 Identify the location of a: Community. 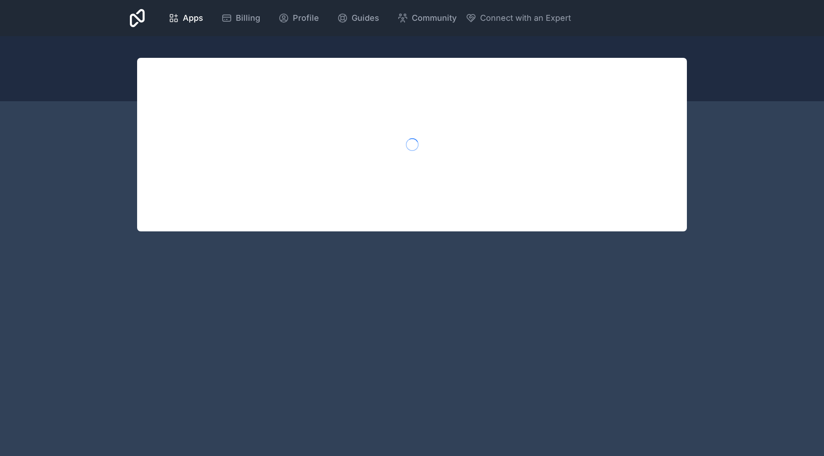
(427, 18).